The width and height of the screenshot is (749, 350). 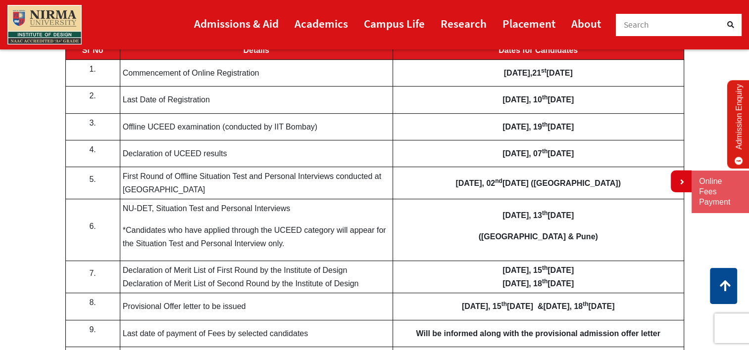 What do you see at coordinates (543, 71) in the screenshot?
I see `b: st` at bounding box center [543, 71].